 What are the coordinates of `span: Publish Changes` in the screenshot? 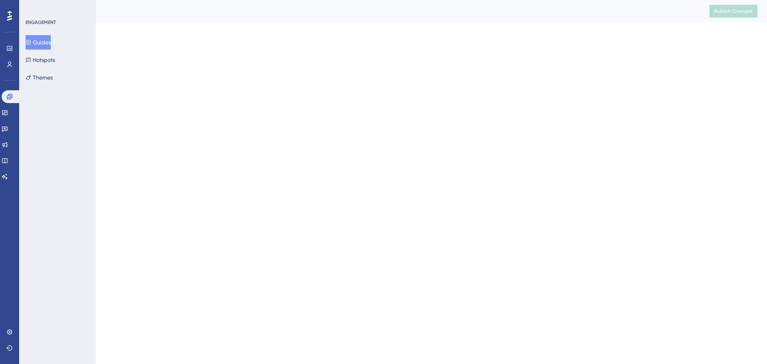 It's located at (734, 11).